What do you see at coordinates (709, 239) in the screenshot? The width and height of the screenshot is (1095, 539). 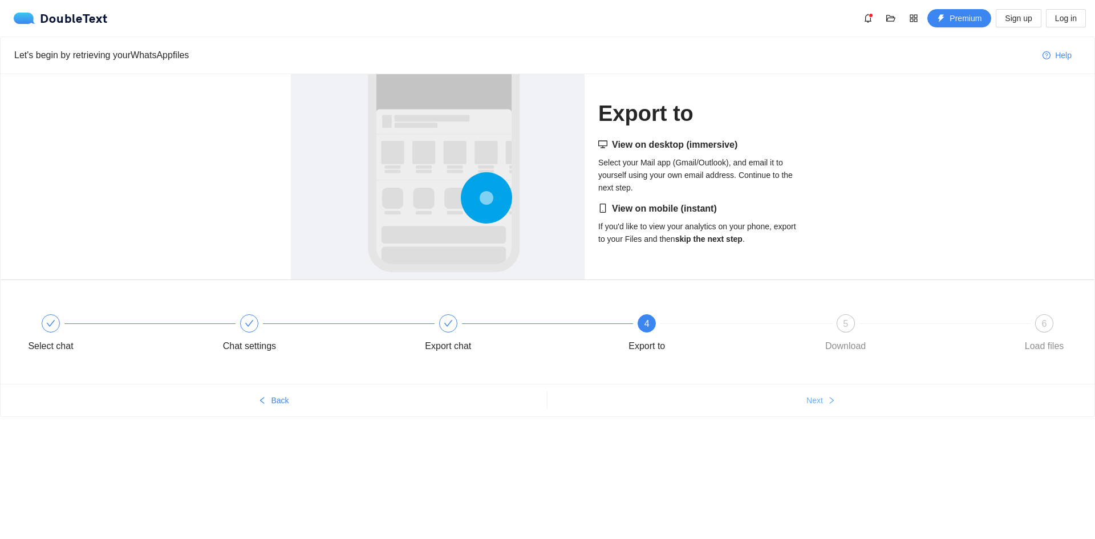 I see `strong: skip the next step` at bounding box center [709, 239].